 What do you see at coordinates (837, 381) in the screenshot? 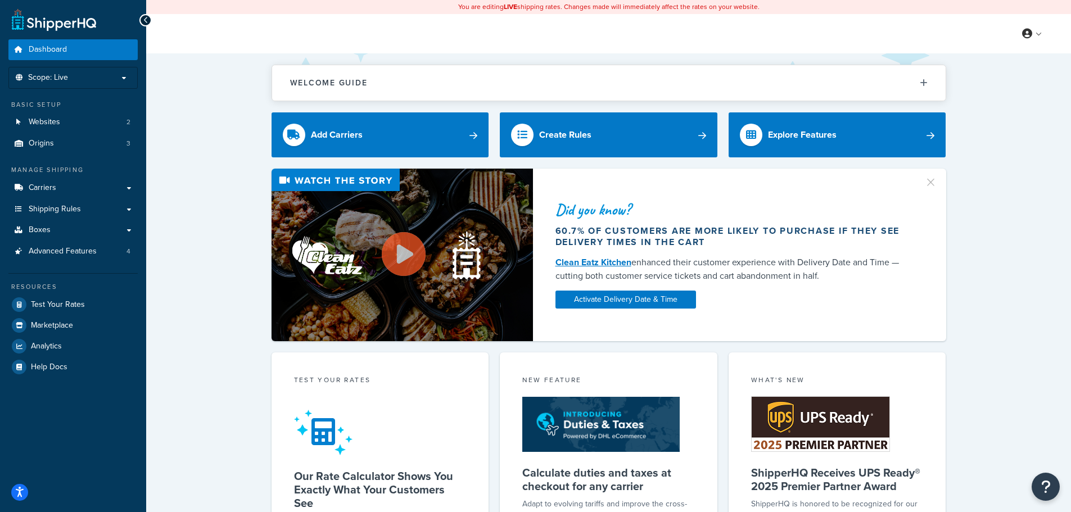
I see `div: What's New` at bounding box center [837, 381].